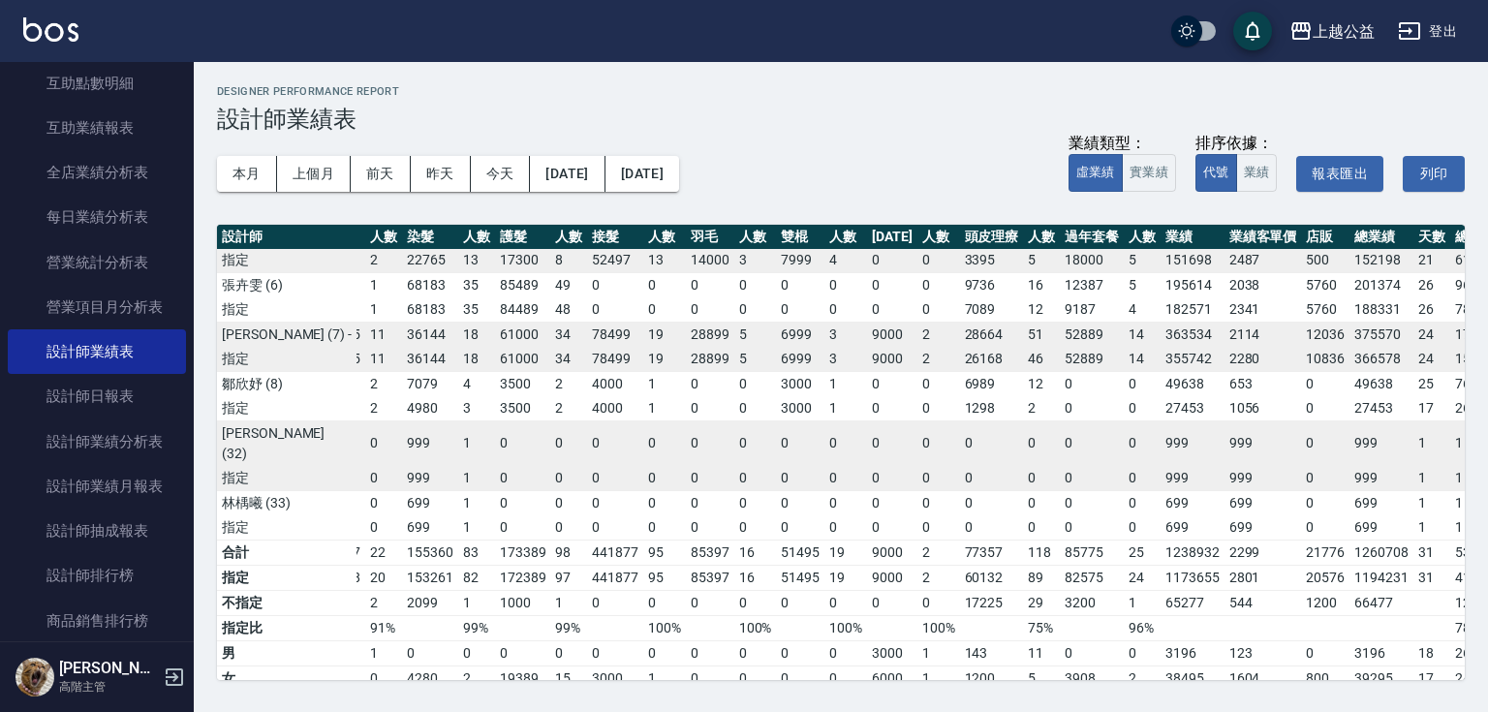 The height and width of the screenshot is (712, 1488). I want to click on td: 14000, so click(710, 261).